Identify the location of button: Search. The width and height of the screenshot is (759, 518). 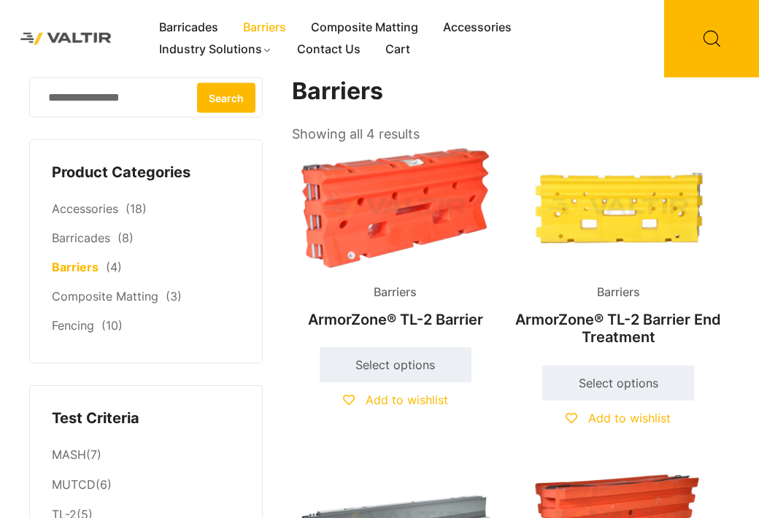
(226, 97).